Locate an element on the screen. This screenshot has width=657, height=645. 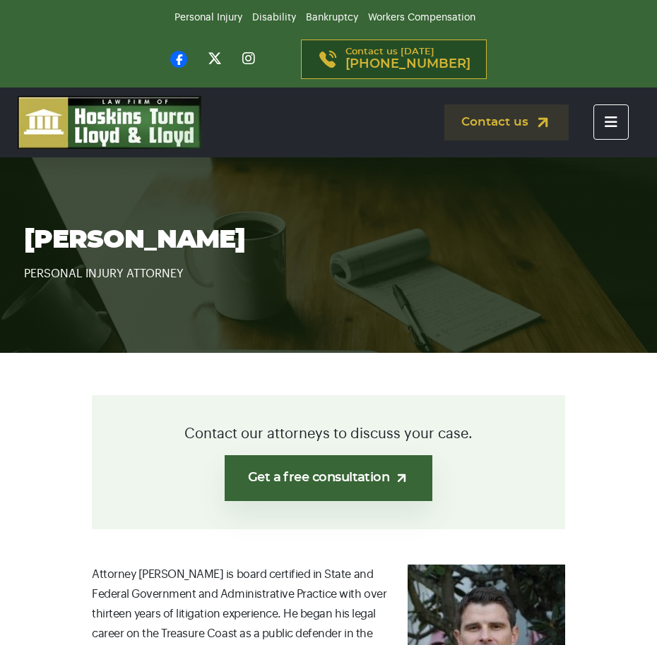
a: Bankruptcy is located at coordinates (332, 18).